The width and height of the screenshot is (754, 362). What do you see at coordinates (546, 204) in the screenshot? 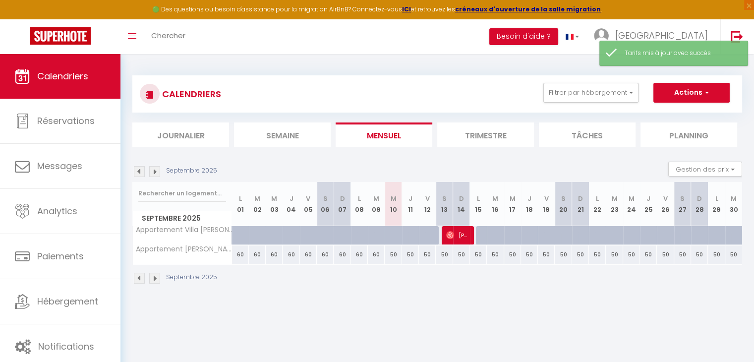
I see `th: 19` at bounding box center [546, 204].